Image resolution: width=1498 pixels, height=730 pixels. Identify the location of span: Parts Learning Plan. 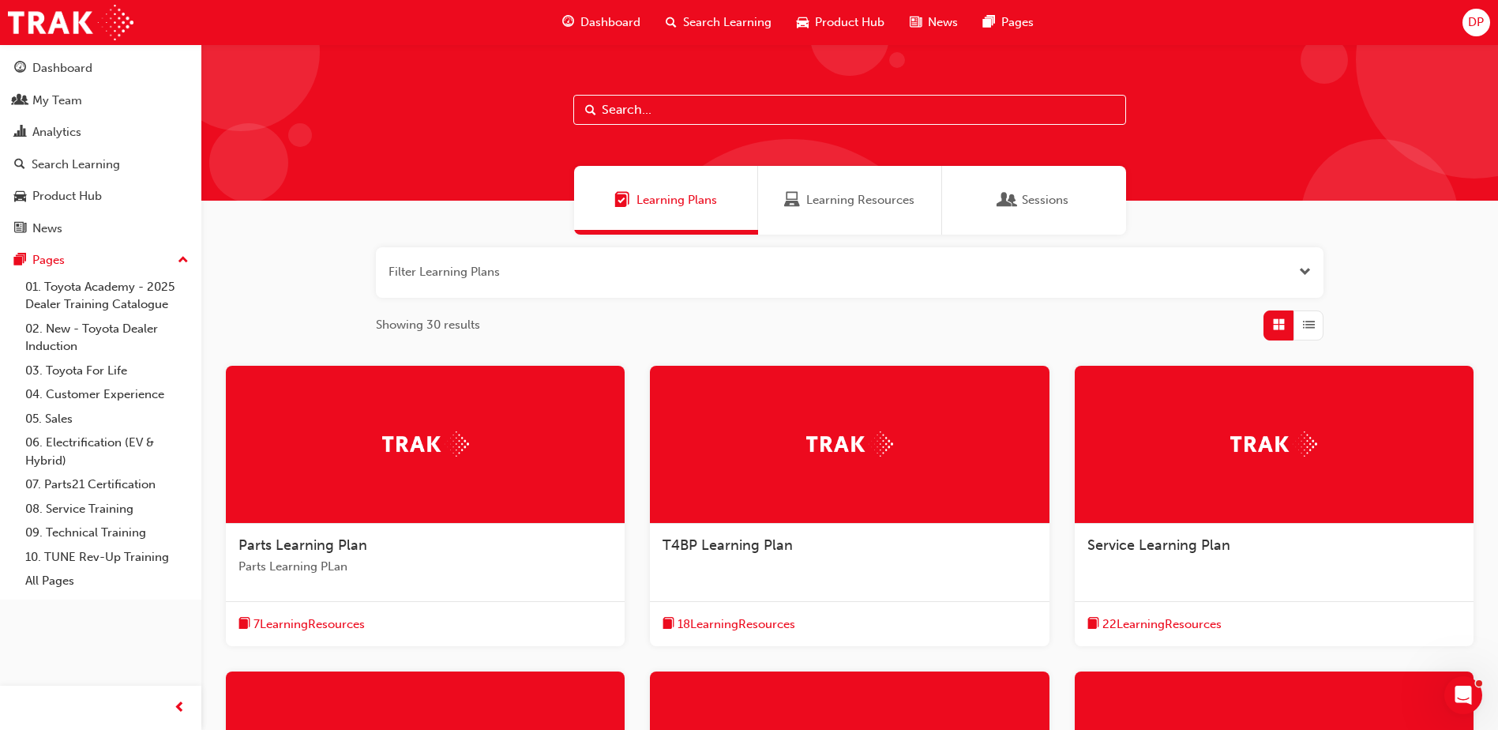
(302, 545).